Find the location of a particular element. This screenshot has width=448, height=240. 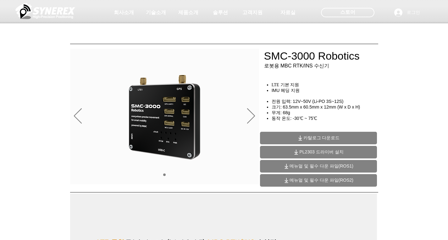

a: 기술소개 is located at coordinates (156, 13).